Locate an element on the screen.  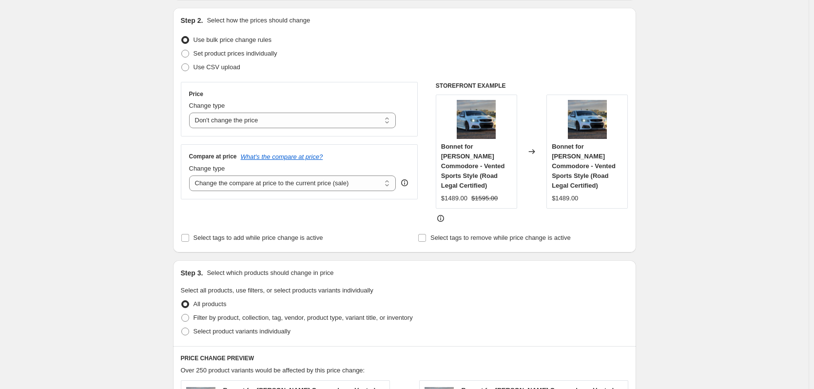
span: Over 250 product variants would be affected by this price change: is located at coordinates (273, 370).